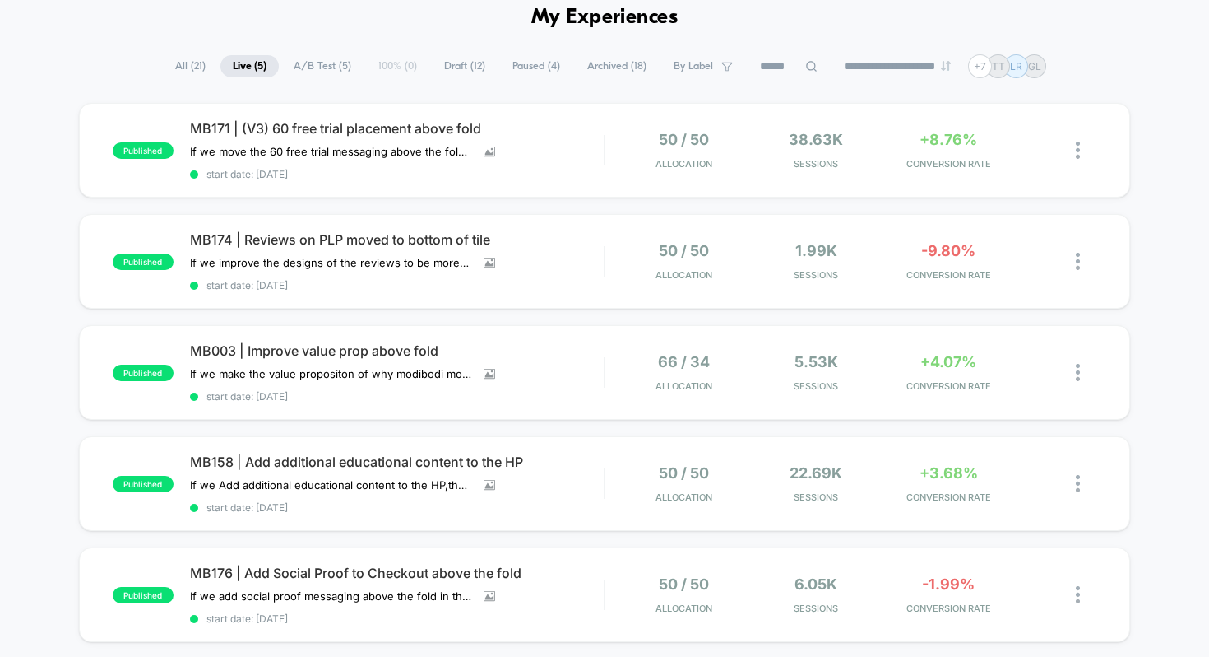 Image resolution: width=1209 pixels, height=657 pixels. Describe the element at coordinates (816, 250) in the screenshot. I see `span: 1.99k` at that location.